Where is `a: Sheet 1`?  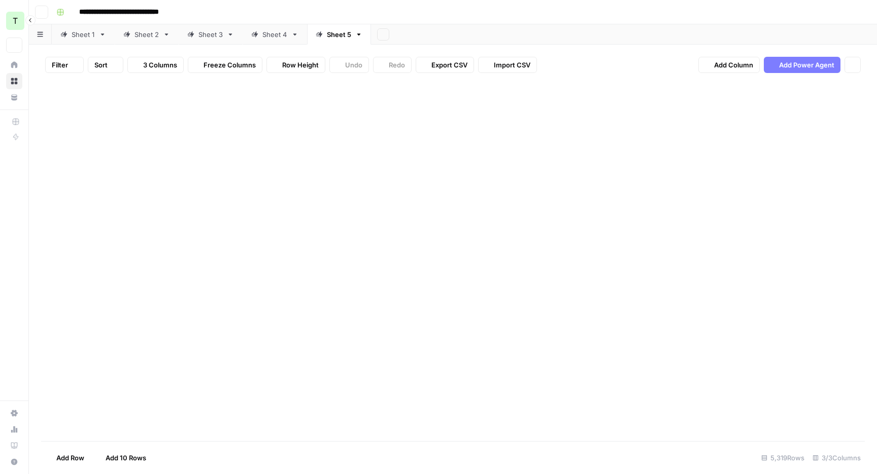 a: Sheet 1 is located at coordinates (83, 35).